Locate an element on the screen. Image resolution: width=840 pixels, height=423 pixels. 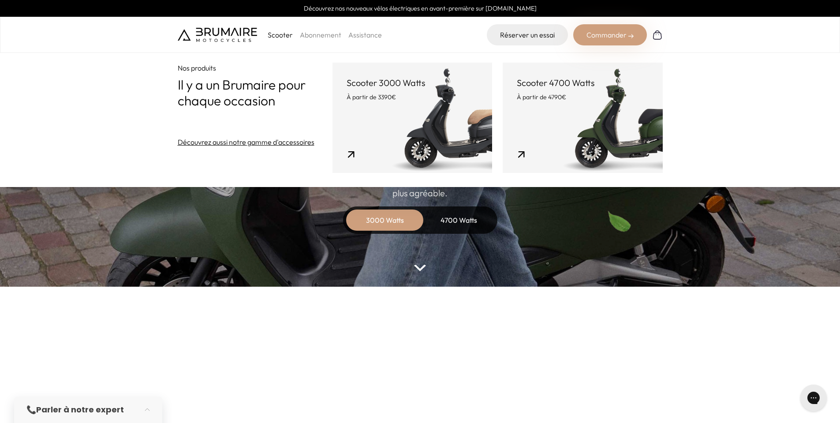
p: Il y a un Brumaire pour chaque occasion is located at coordinates (255, 93).